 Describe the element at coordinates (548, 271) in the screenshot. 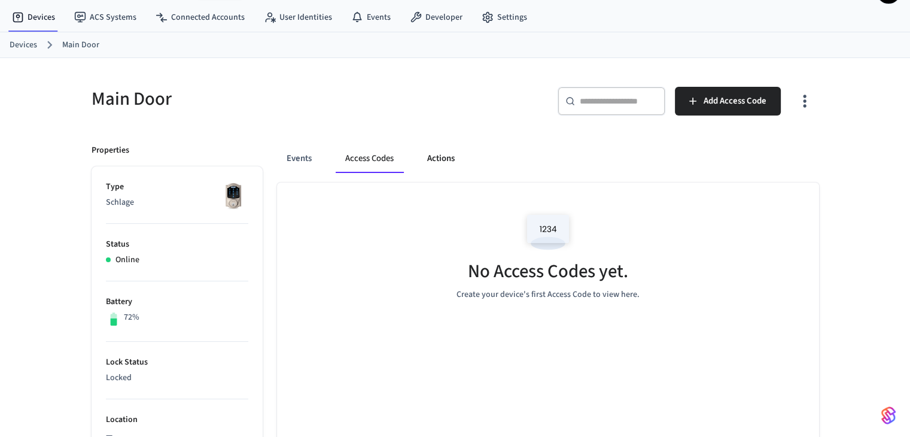

I see `h5: No Access Codes yet.` at that location.